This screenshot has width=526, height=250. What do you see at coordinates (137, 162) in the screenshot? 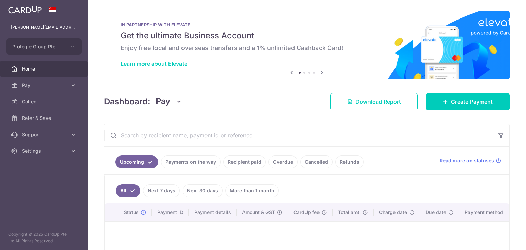
I see `a: Upcoming` at bounding box center [137, 162].